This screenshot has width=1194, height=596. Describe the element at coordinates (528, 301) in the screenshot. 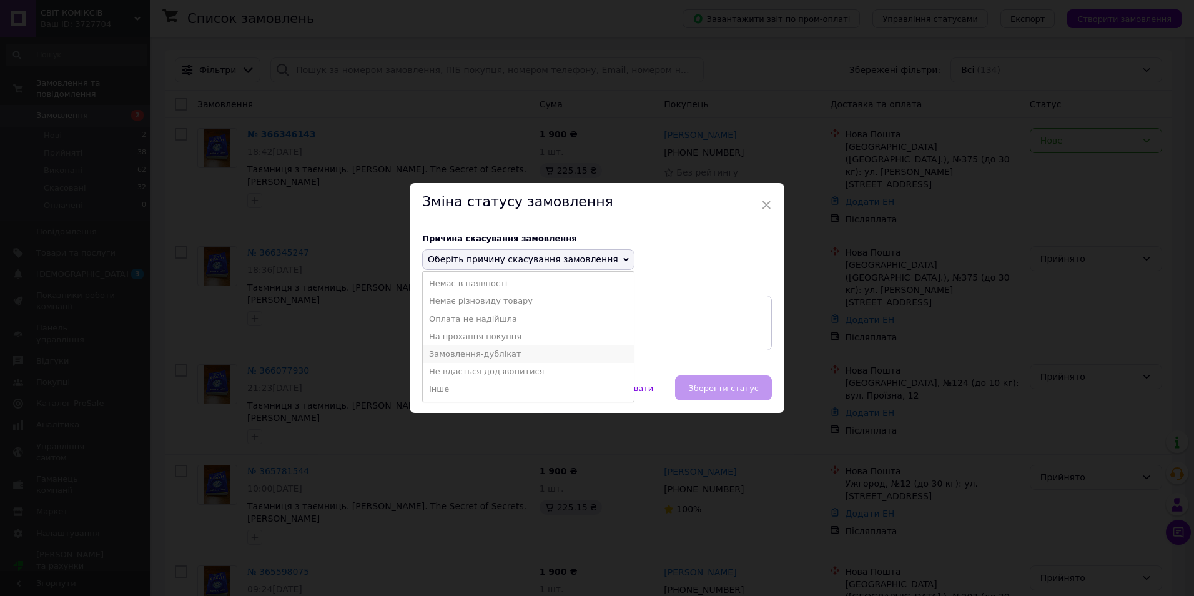

I see `li: Немає різновиду товару` at that location.